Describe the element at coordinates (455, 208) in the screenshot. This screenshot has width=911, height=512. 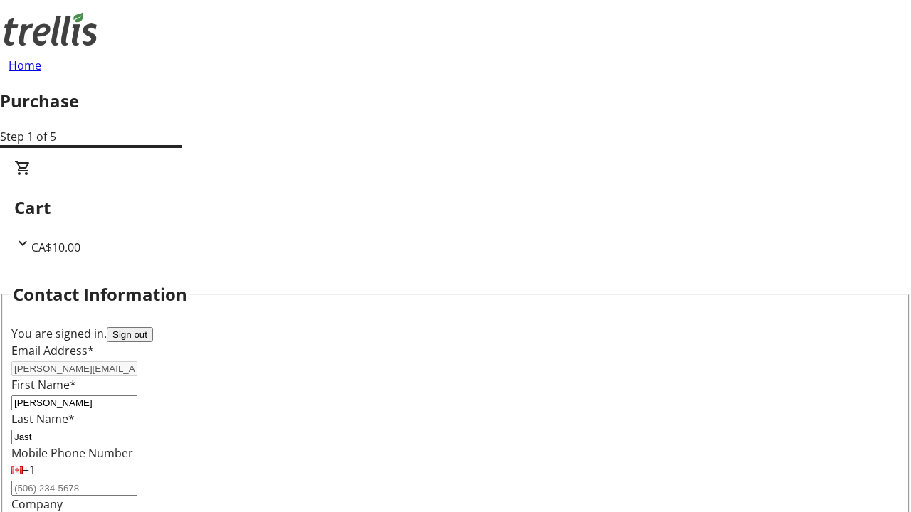
I see `div: CartCA$10.00` at that location.